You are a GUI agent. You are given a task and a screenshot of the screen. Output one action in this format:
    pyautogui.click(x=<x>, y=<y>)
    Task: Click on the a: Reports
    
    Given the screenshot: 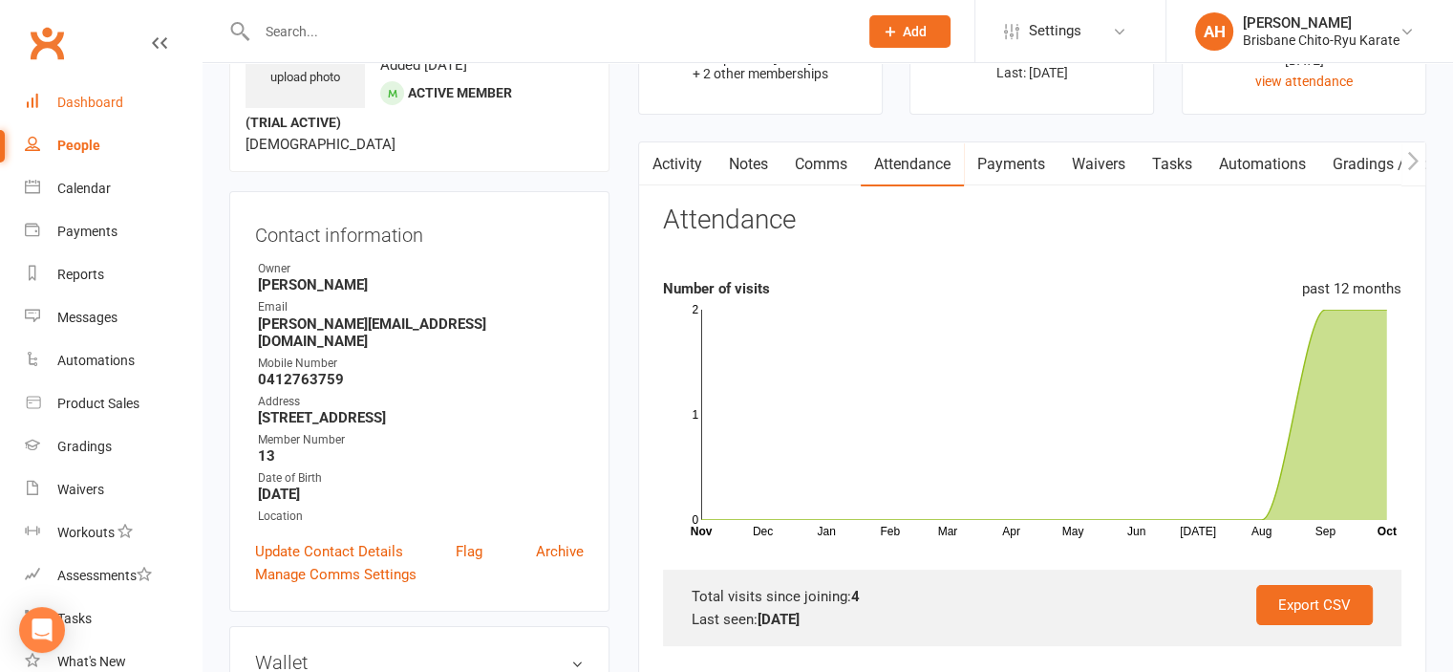 What is the action you would take?
    pyautogui.click(x=113, y=274)
    